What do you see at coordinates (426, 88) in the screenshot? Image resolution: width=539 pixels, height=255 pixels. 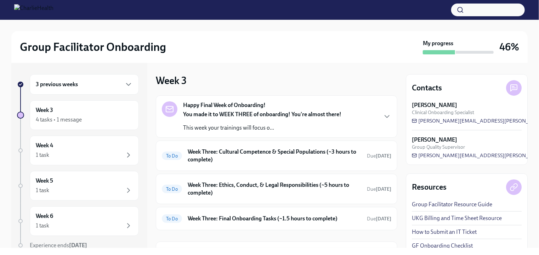 I see `h4: Contacts` at bounding box center [426, 88].